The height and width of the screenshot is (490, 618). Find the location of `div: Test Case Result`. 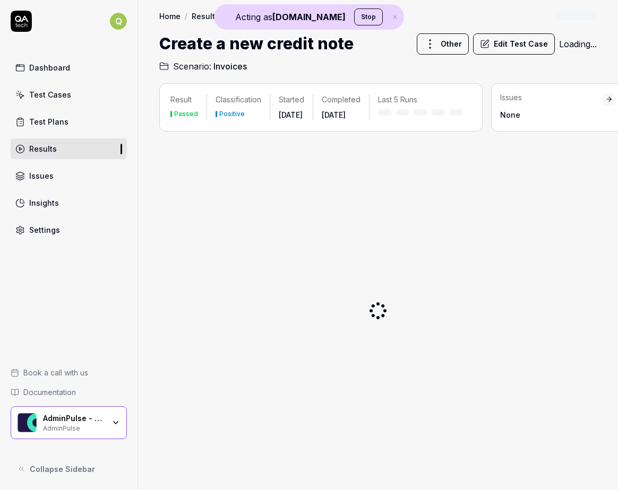

div: Test Case Result is located at coordinates (306, 16).